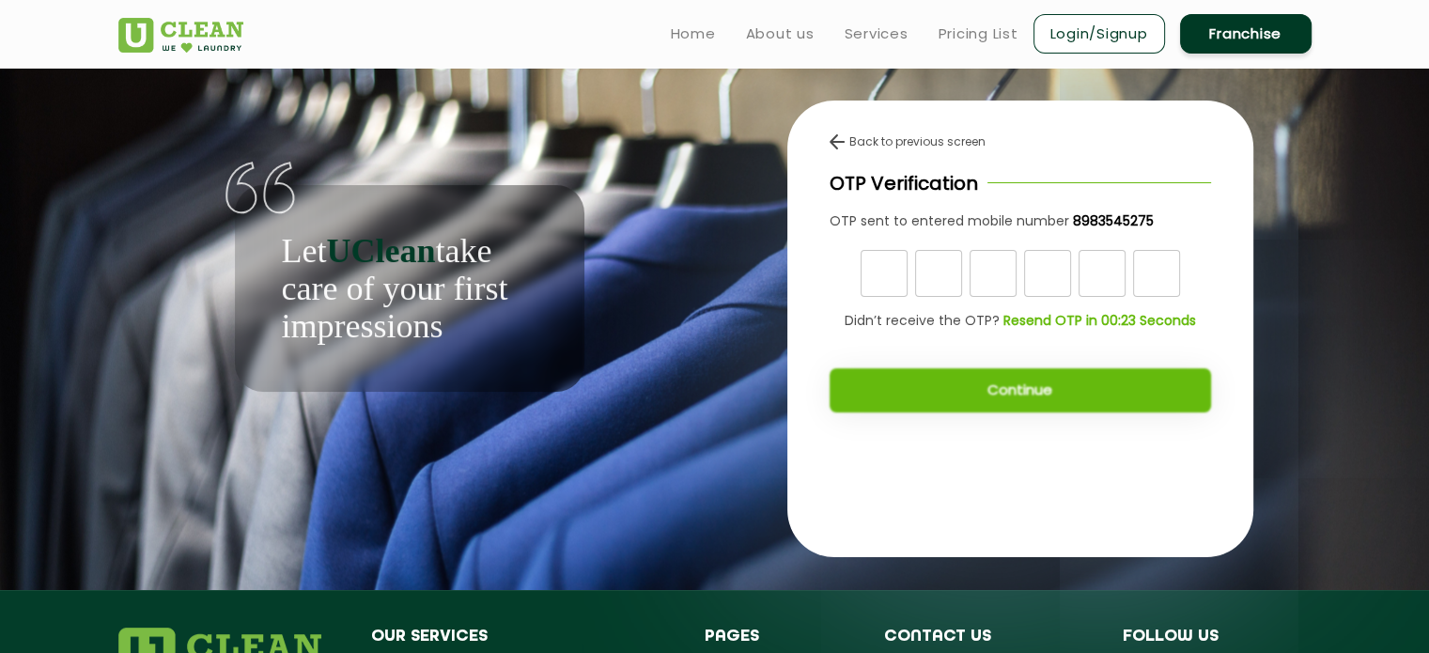 This screenshot has height=653, width=1429. What do you see at coordinates (978, 34) in the screenshot?
I see `a: Pricing List` at bounding box center [978, 34].